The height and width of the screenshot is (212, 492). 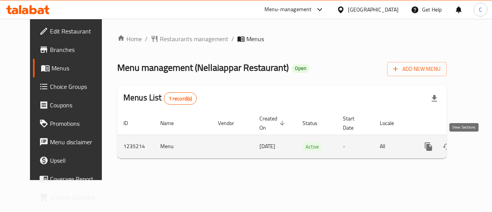 I want to click on a: Choice Groups, so click(x=73, y=86).